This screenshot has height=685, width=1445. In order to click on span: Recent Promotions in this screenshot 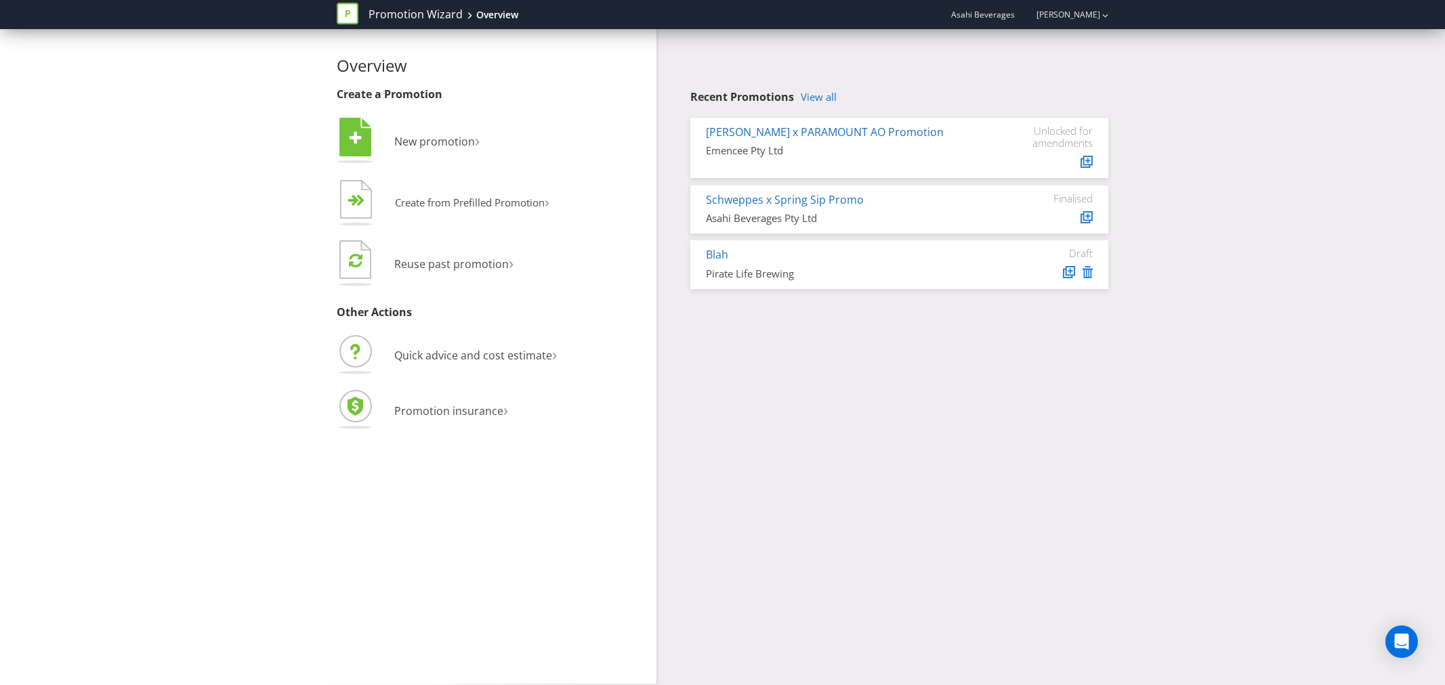, I will do `click(742, 97)`.